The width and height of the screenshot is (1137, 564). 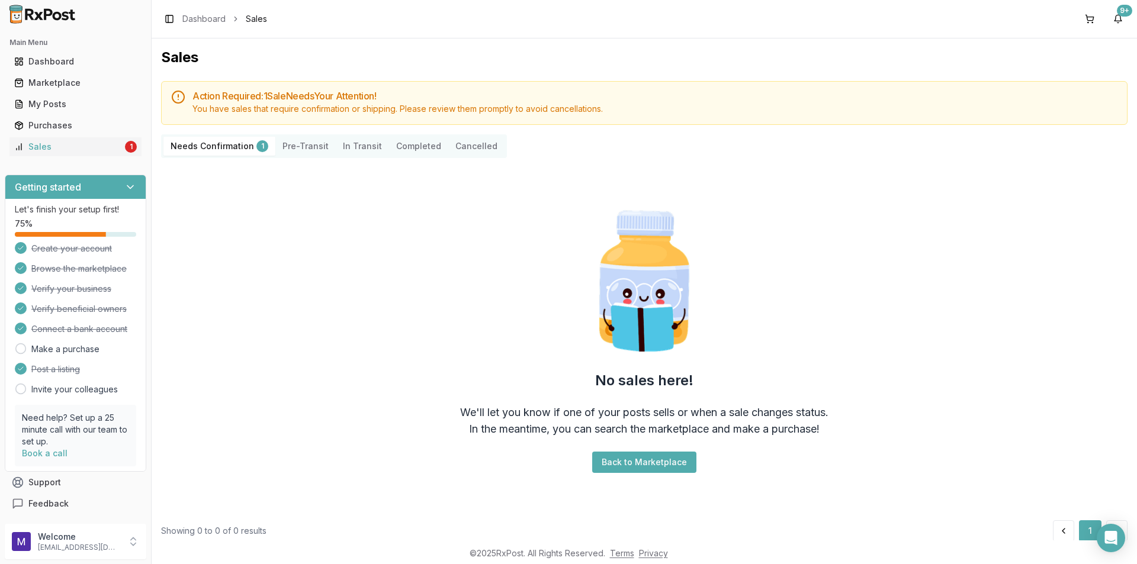 What do you see at coordinates (362, 146) in the screenshot?
I see `button: In Transit` at bounding box center [362, 146].